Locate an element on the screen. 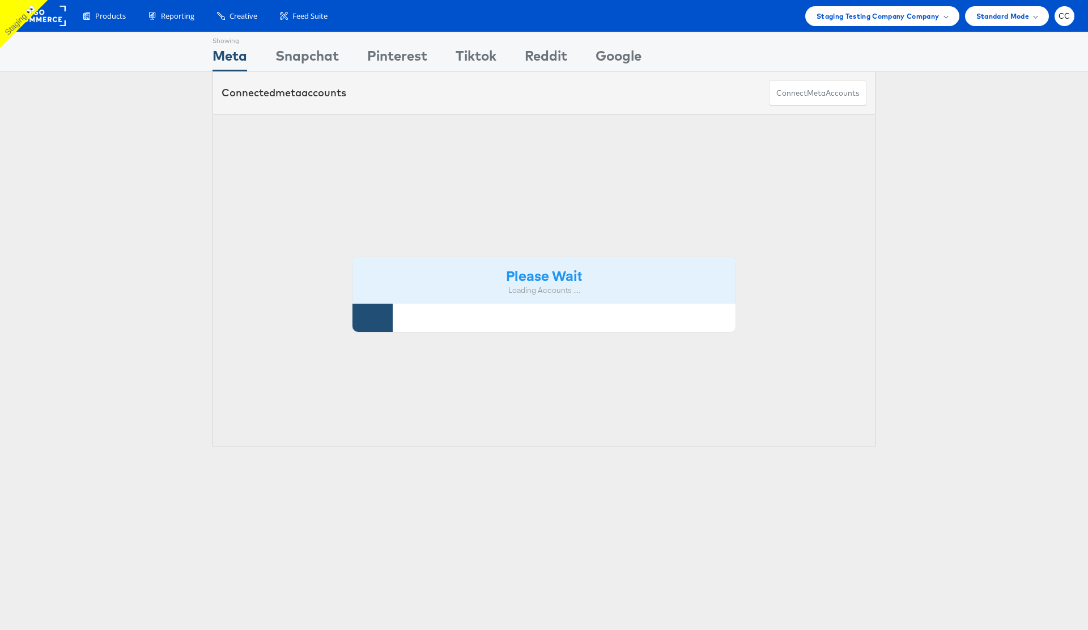 The image size is (1088, 630). button: ConnectmetaAccounts is located at coordinates (818, 93).